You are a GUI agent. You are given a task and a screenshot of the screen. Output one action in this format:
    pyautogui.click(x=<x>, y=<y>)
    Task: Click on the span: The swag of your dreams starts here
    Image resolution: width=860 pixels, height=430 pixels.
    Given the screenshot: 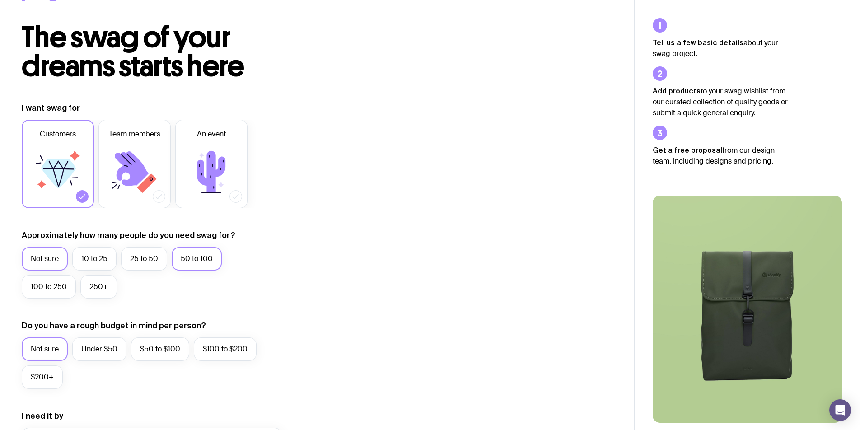 What is the action you would take?
    pyautogui.click(x=133, y=51)
    